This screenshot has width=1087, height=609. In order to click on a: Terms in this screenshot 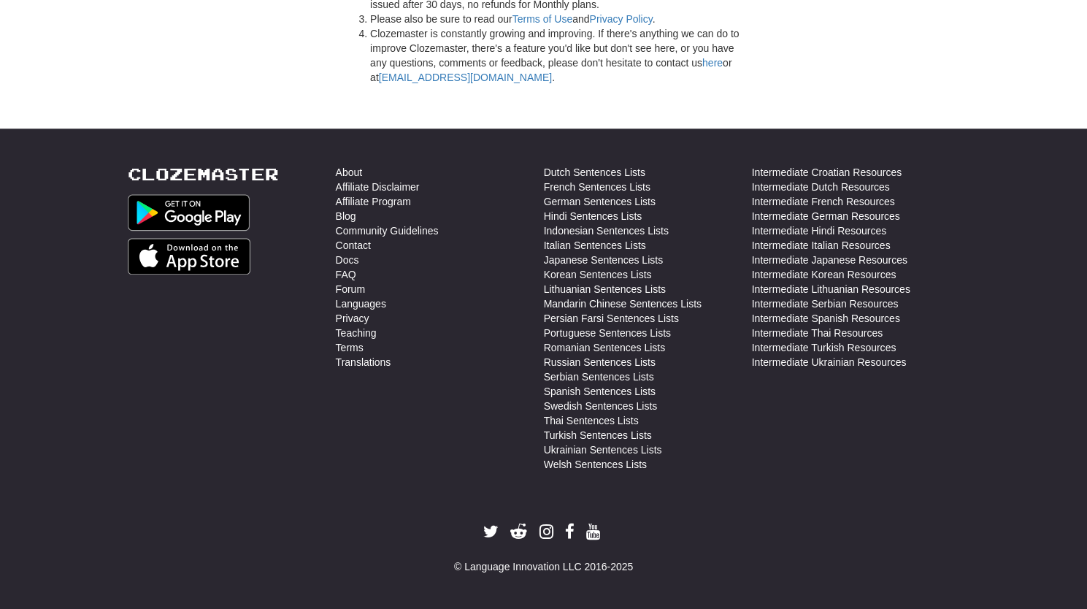, I will do `click(350, 347)`.